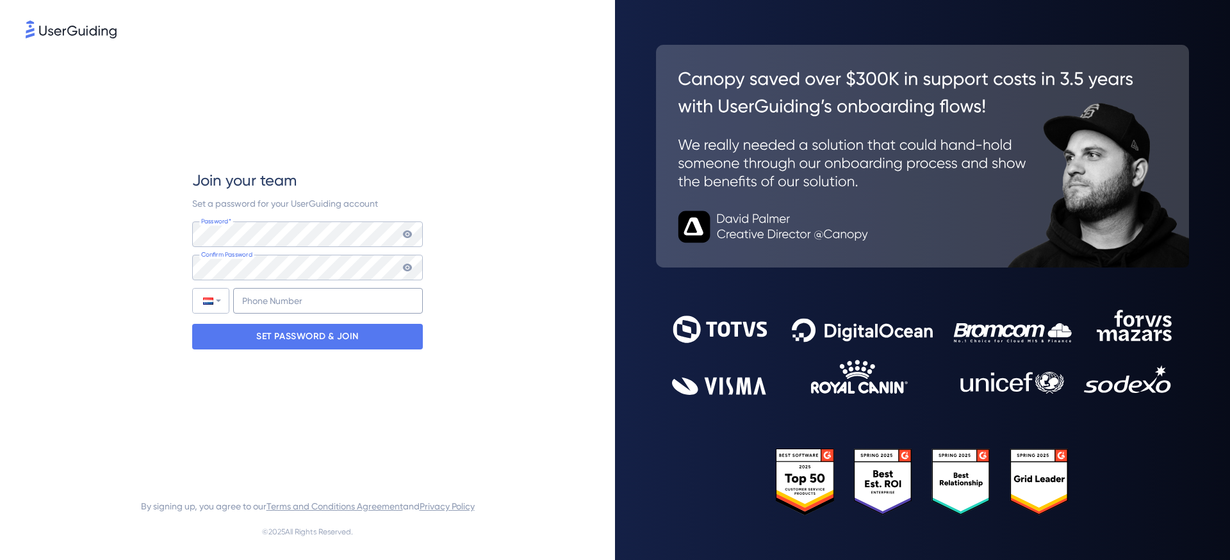 This screenshot has height=560, width=1230. What do you see at coordinates (307, 507) in the screenshot?
I see `span: By signing up, you agree to our and` at bounding box center [307, 507].